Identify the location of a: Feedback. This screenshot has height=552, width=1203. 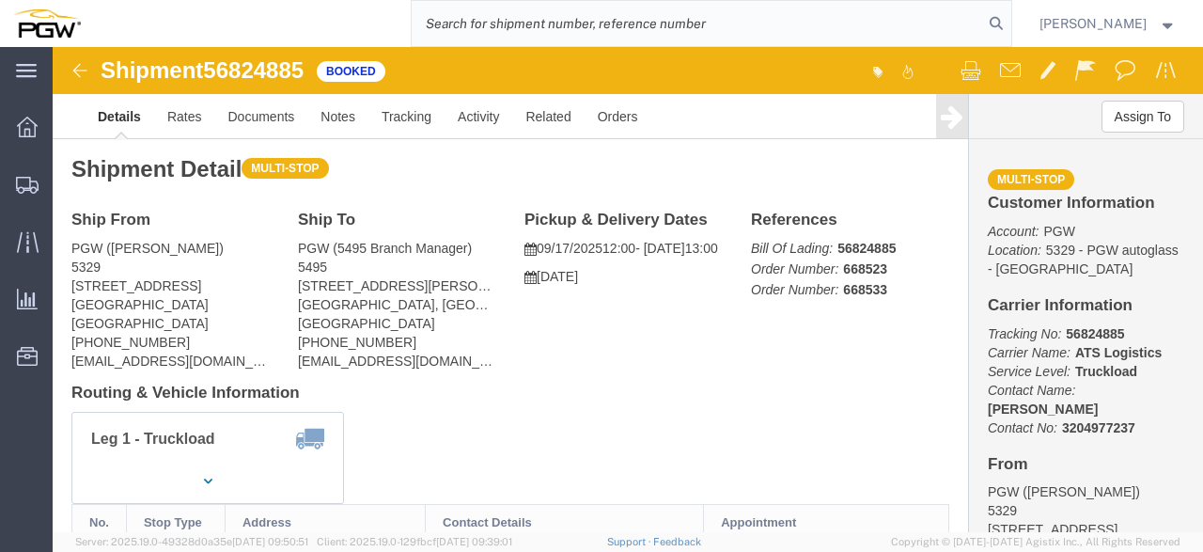
(677, 542).